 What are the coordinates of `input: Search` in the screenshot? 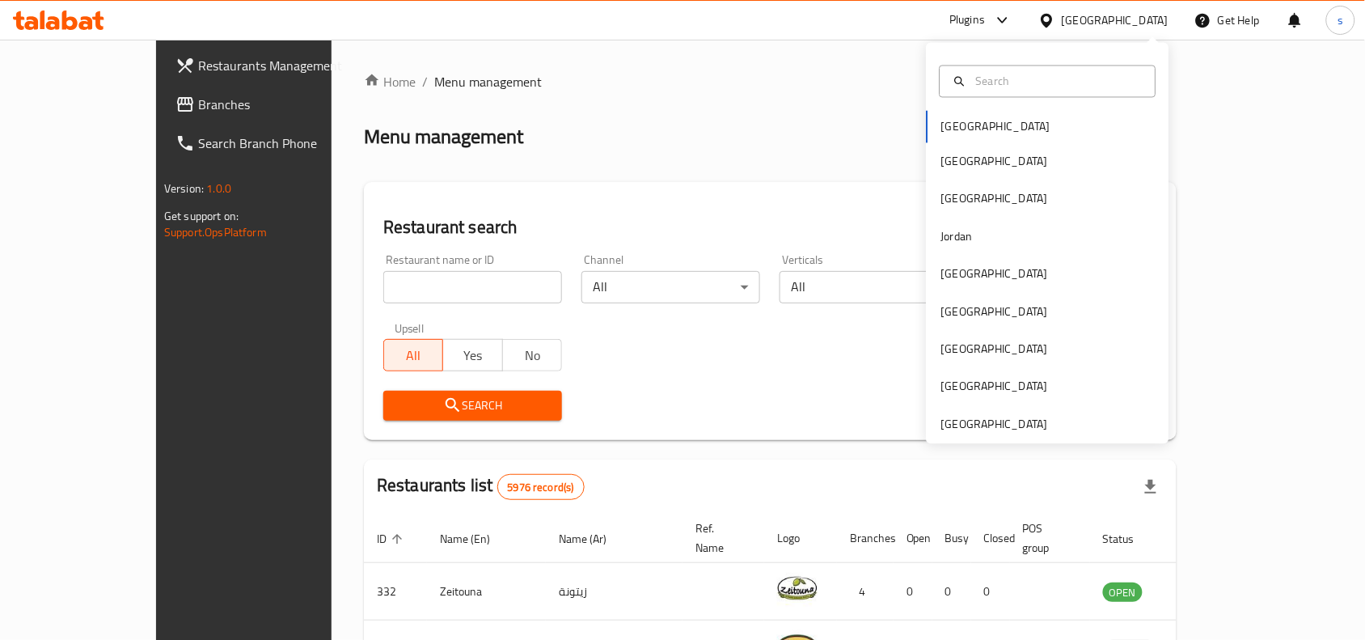 It's located at (1058, 81).